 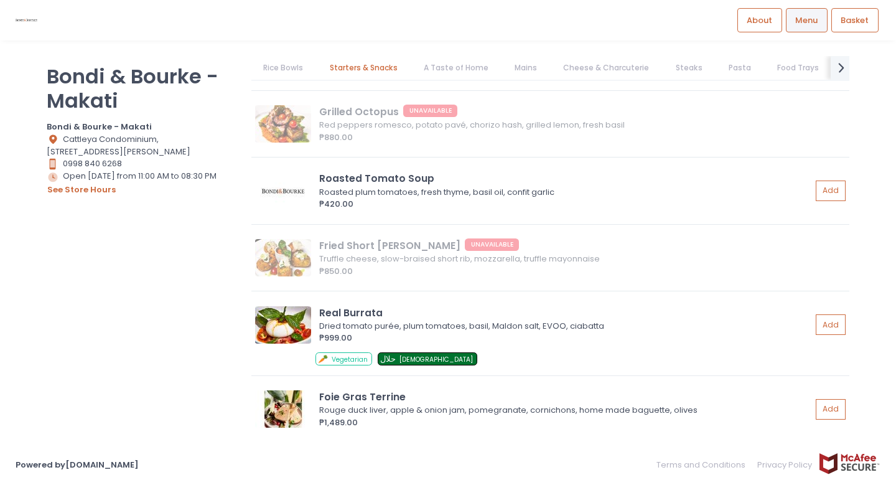 I want to click on div: Dried tomato purée, plum tomatoes, basil, Maldon salt, EVOO, ciabatta, so click(x=563, y=326).